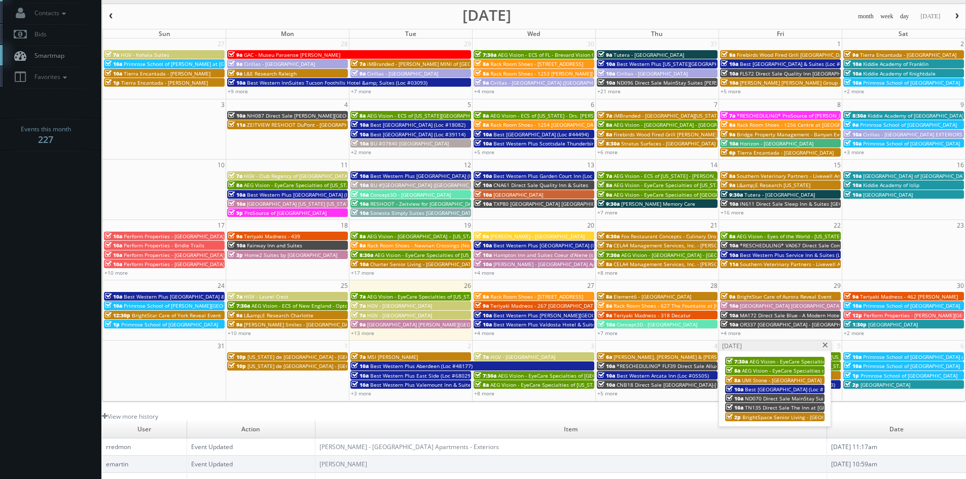  Describe the element at coordinates (904, 16) in the screenshot. I see `button: day` at that location.